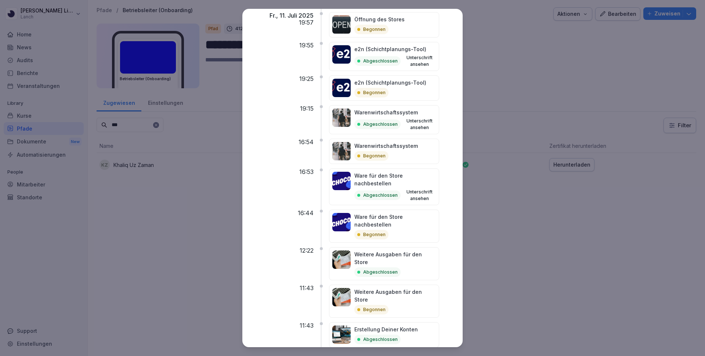 This screenshot has height=356, width=705. What do you see at coordinates (342, 25) in the screenshot?
I see `img: cjaryuyozj2bo93pagehm2dt.png` at bounding box center [342, 25].